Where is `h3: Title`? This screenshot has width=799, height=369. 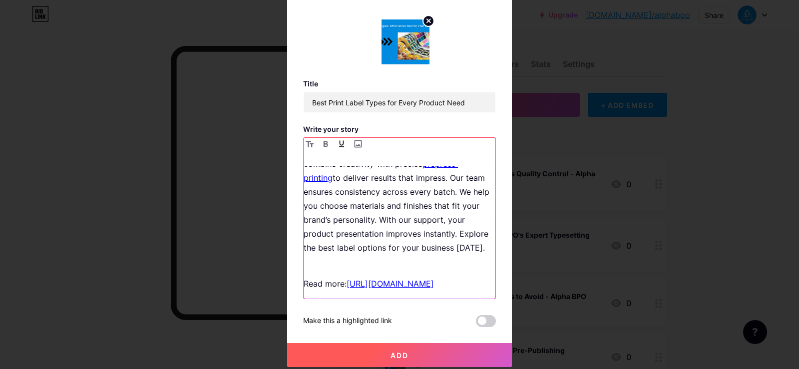 h3: Title is located at coordinates (400, 83).